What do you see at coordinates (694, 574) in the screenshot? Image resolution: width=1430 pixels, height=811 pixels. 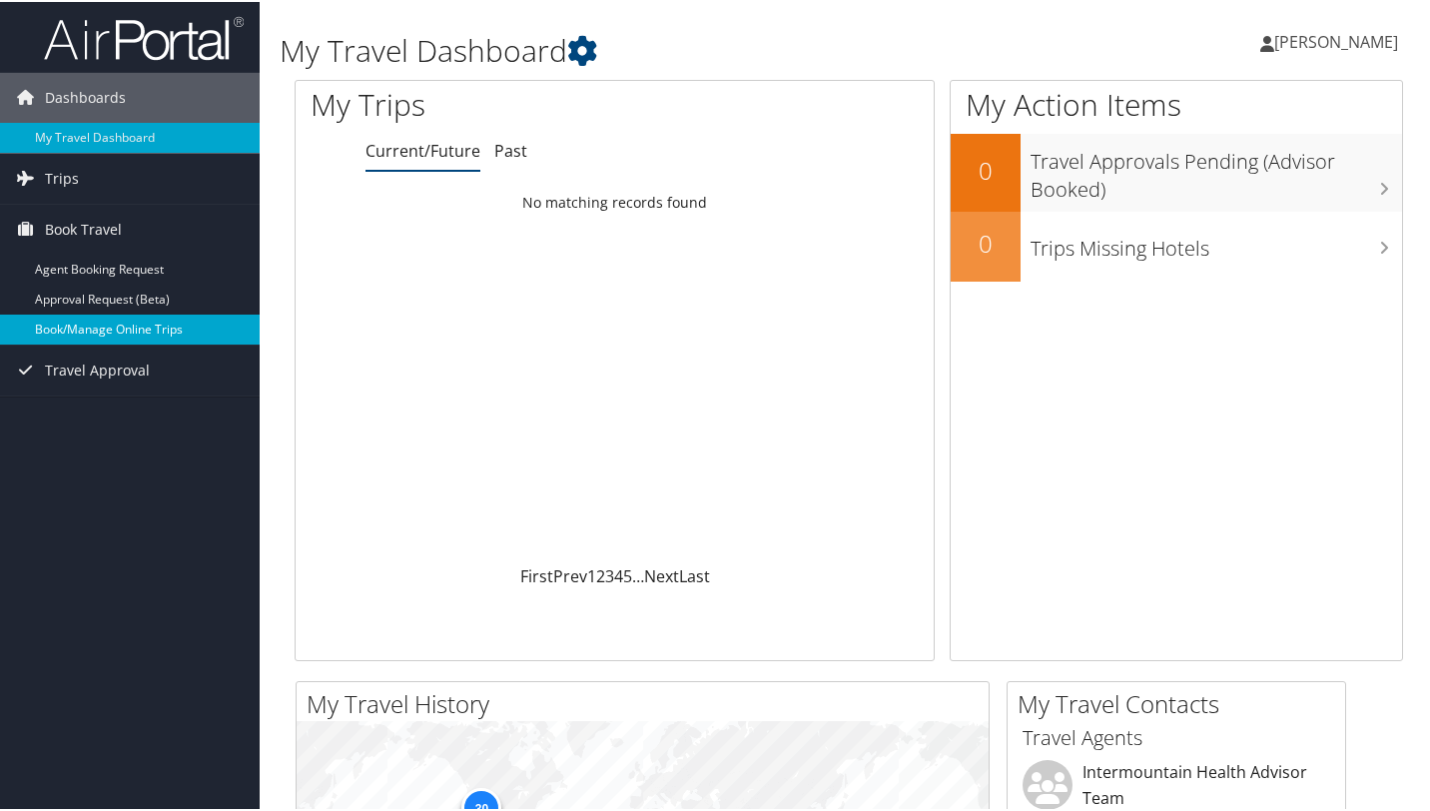 I see `a: Last` at bounding box center [694, 574].